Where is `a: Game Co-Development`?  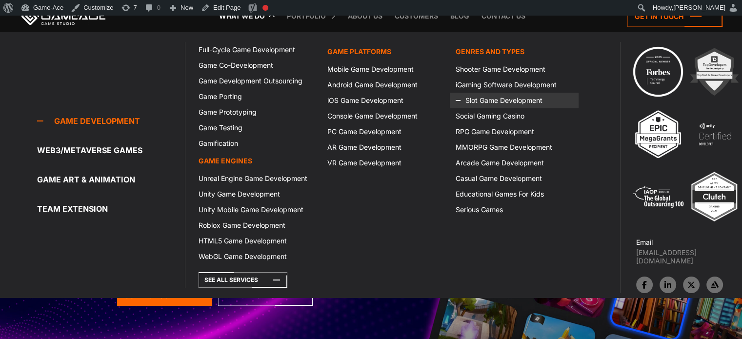 a: Game Co-Development is located at coordinates (257, 65).